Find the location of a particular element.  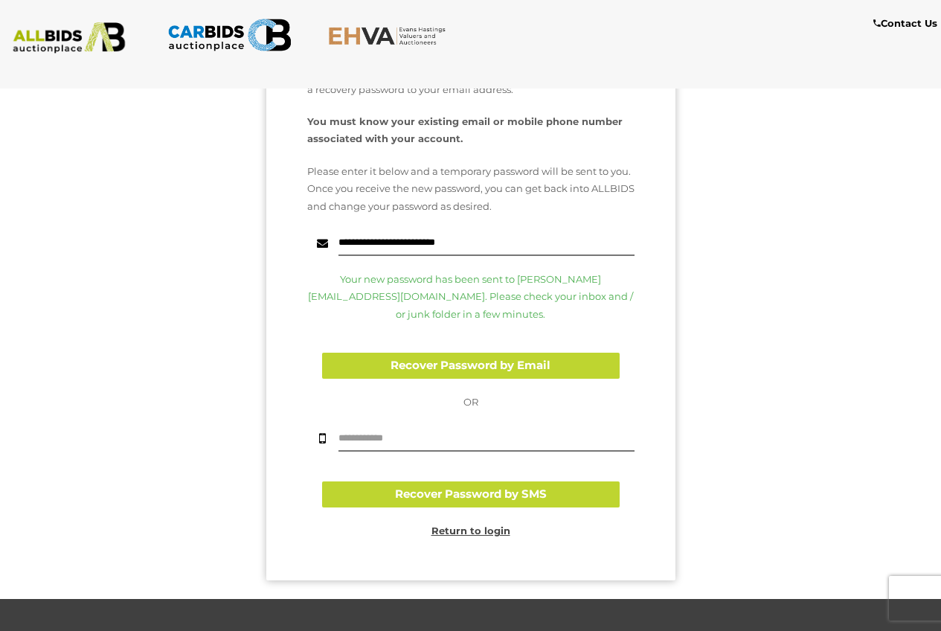

p: OR is located at coordinates (471, 402).